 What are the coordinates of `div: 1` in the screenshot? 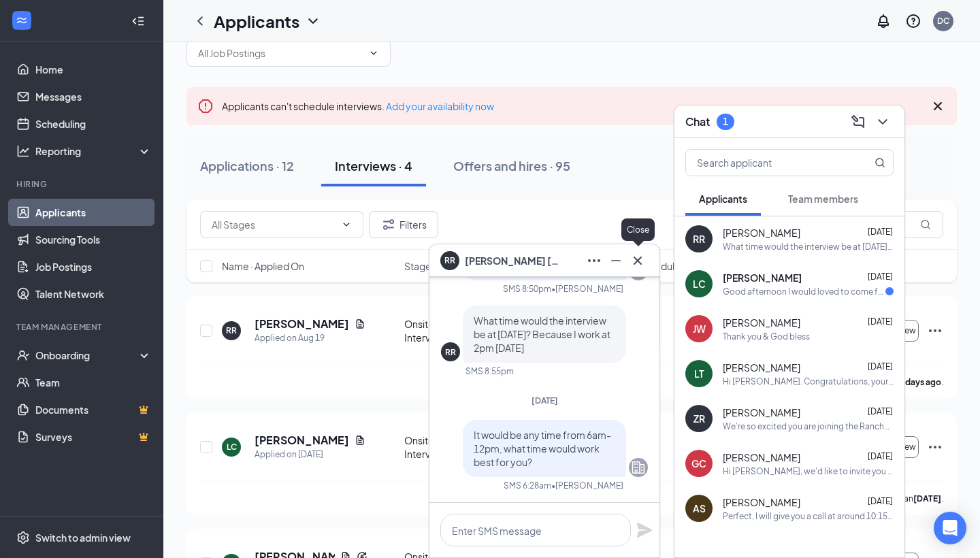 It's located at (726, 121).